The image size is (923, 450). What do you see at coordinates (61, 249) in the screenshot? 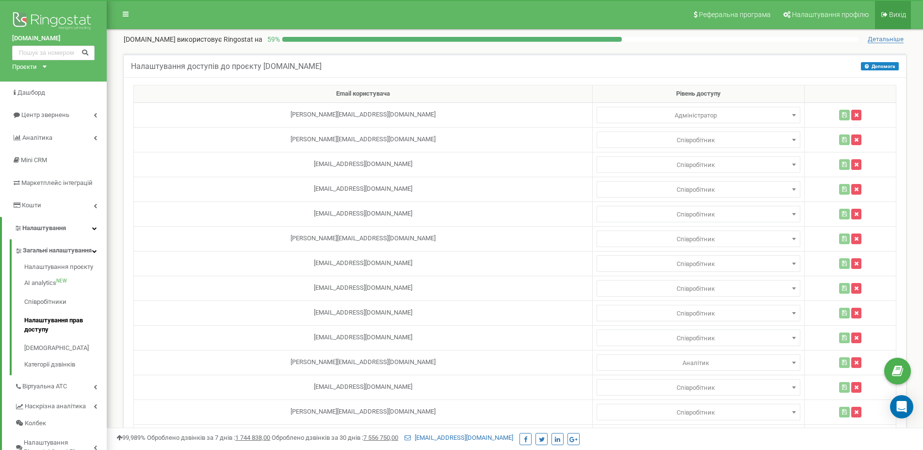
I see `a: Загальні налаштування` at bounding box center [61, 249].